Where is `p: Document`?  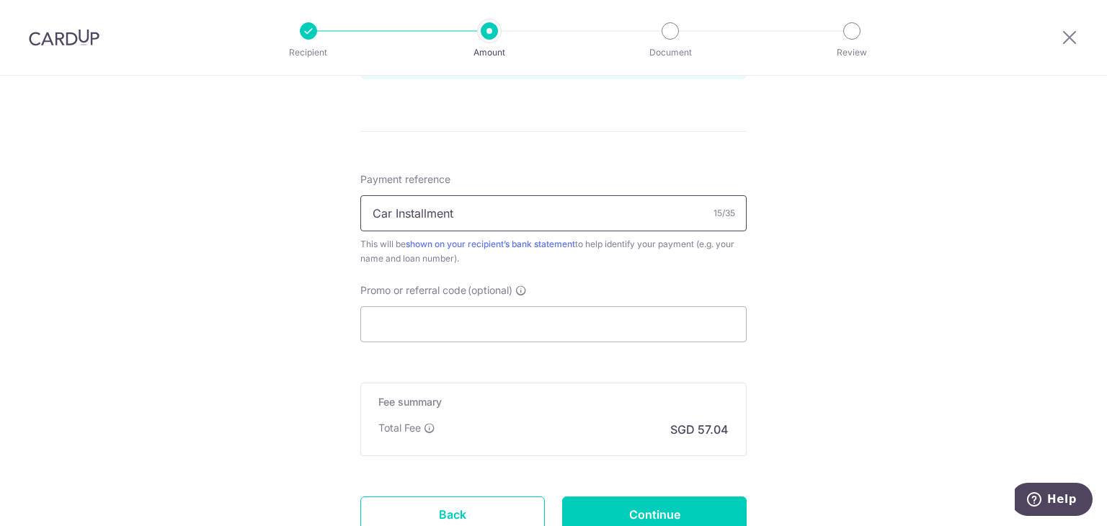 p: Document is located at coordinates (670, 53).